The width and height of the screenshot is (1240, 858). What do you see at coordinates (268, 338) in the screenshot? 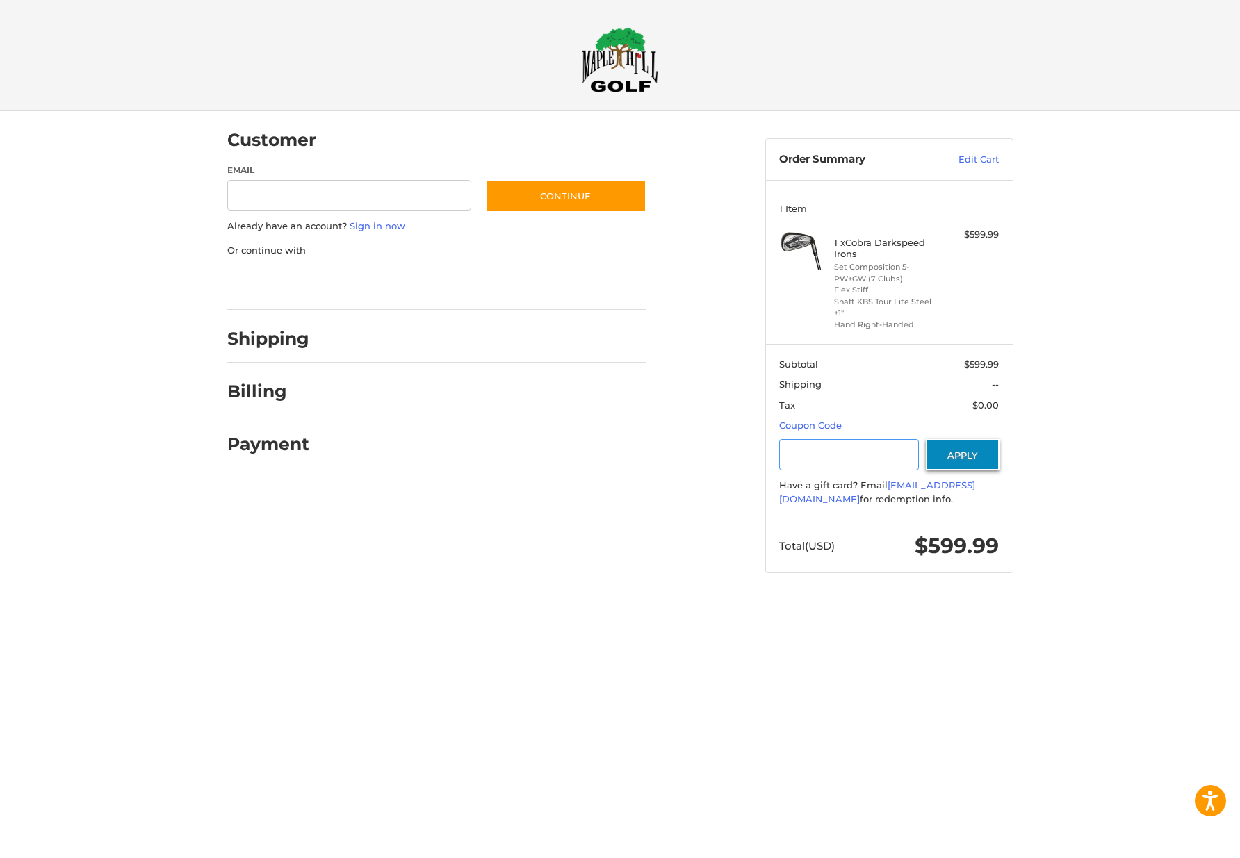
I see `h2: Shipping` at bounding box center [268, 338].